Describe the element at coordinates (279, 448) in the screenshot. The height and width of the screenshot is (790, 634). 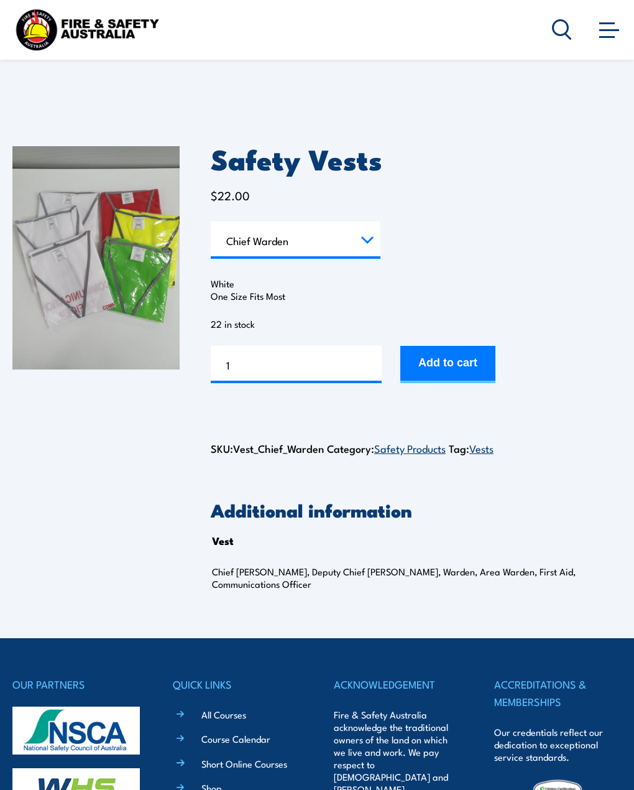
I see `span: Vest_Chief_Warden` at that location.